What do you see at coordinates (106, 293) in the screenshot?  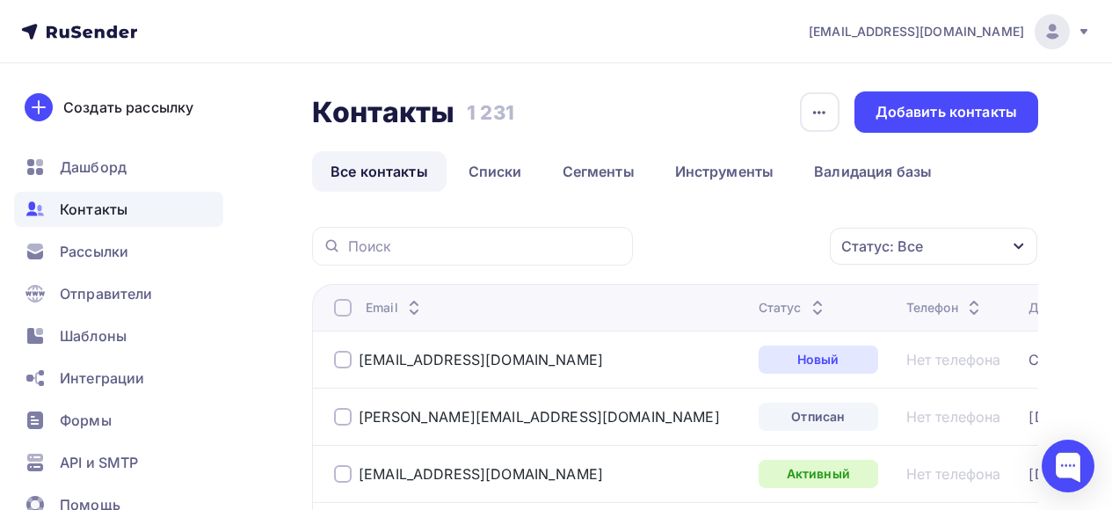 I see `span: Отправители` at bounding box center [106, 293].